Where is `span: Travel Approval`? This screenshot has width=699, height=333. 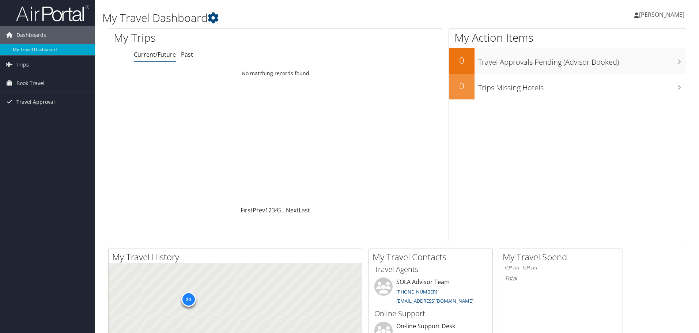 span: Travel Approval is located at coordinates (35, 102).